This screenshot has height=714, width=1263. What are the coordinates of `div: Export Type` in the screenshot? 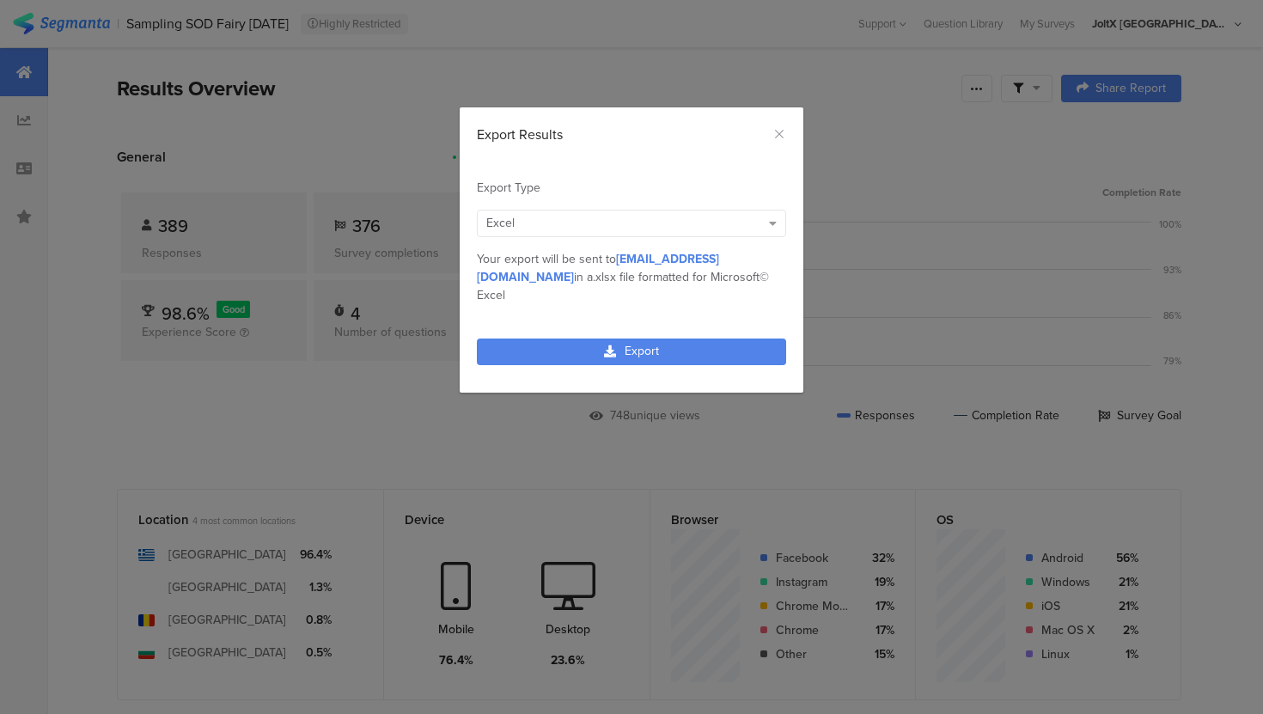 It's located at (632, 187).